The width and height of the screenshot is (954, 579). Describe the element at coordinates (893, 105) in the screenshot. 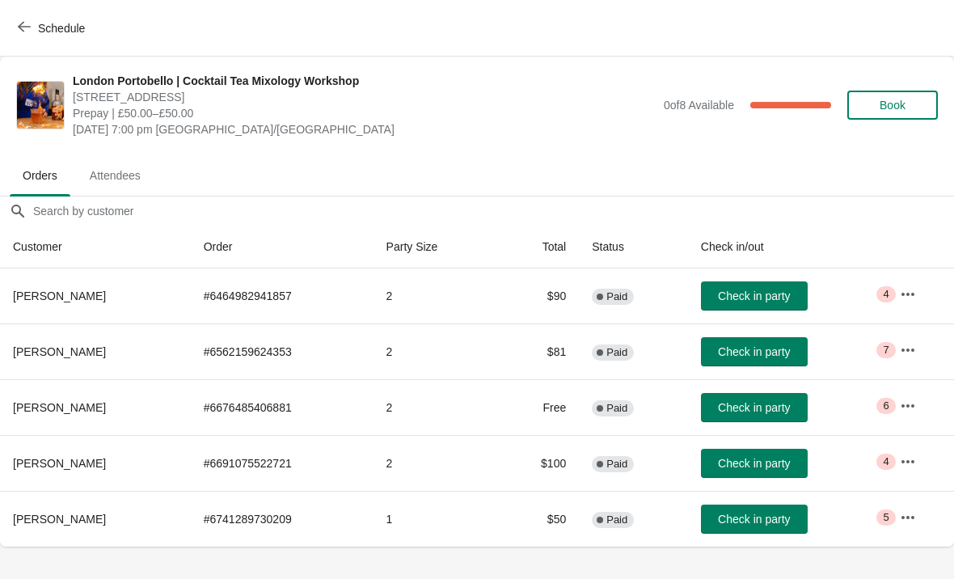

I see `span: Book` at that location.